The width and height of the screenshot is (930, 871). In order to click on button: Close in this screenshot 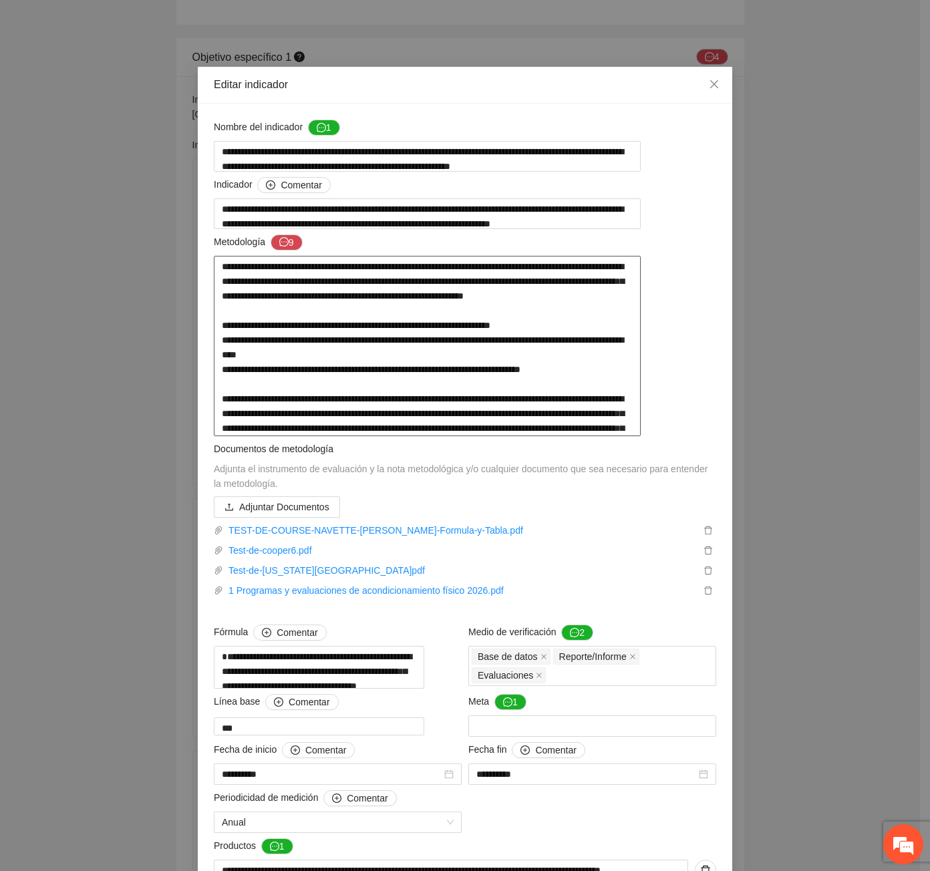, I will do `click(714, 85)`.